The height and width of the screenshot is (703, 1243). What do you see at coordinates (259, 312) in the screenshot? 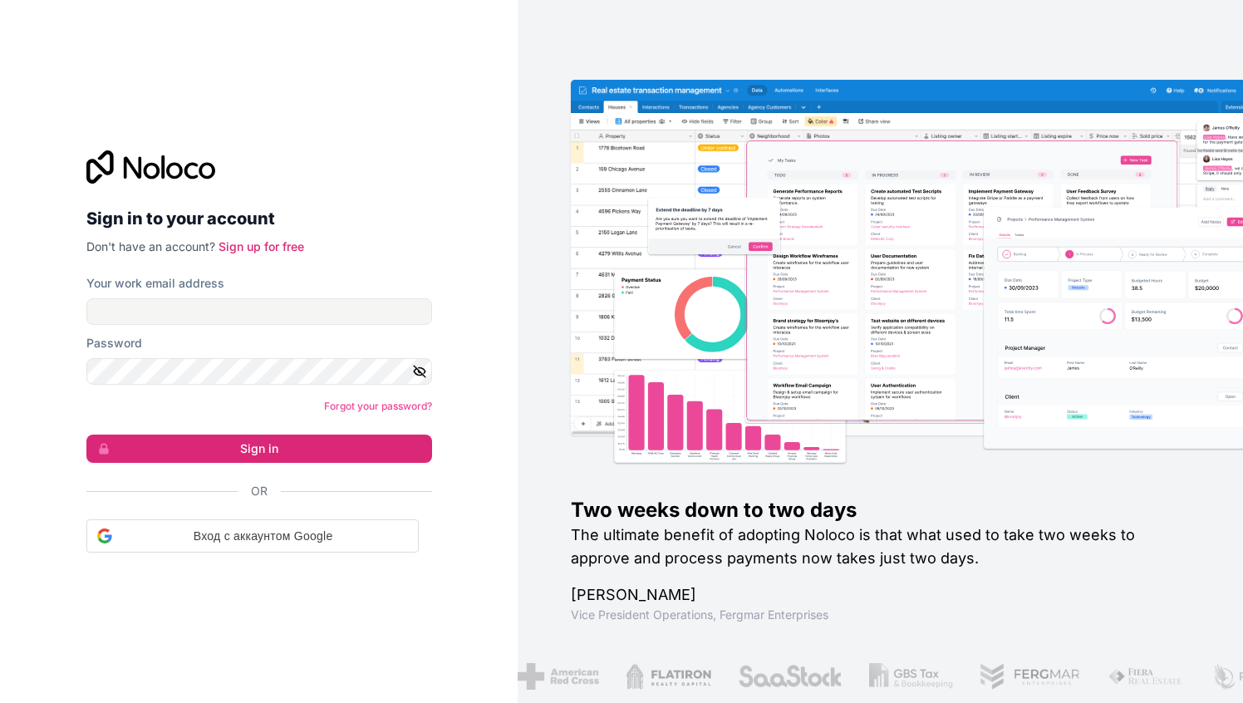
I see `input: Email address` at bounding box center [259, 312].